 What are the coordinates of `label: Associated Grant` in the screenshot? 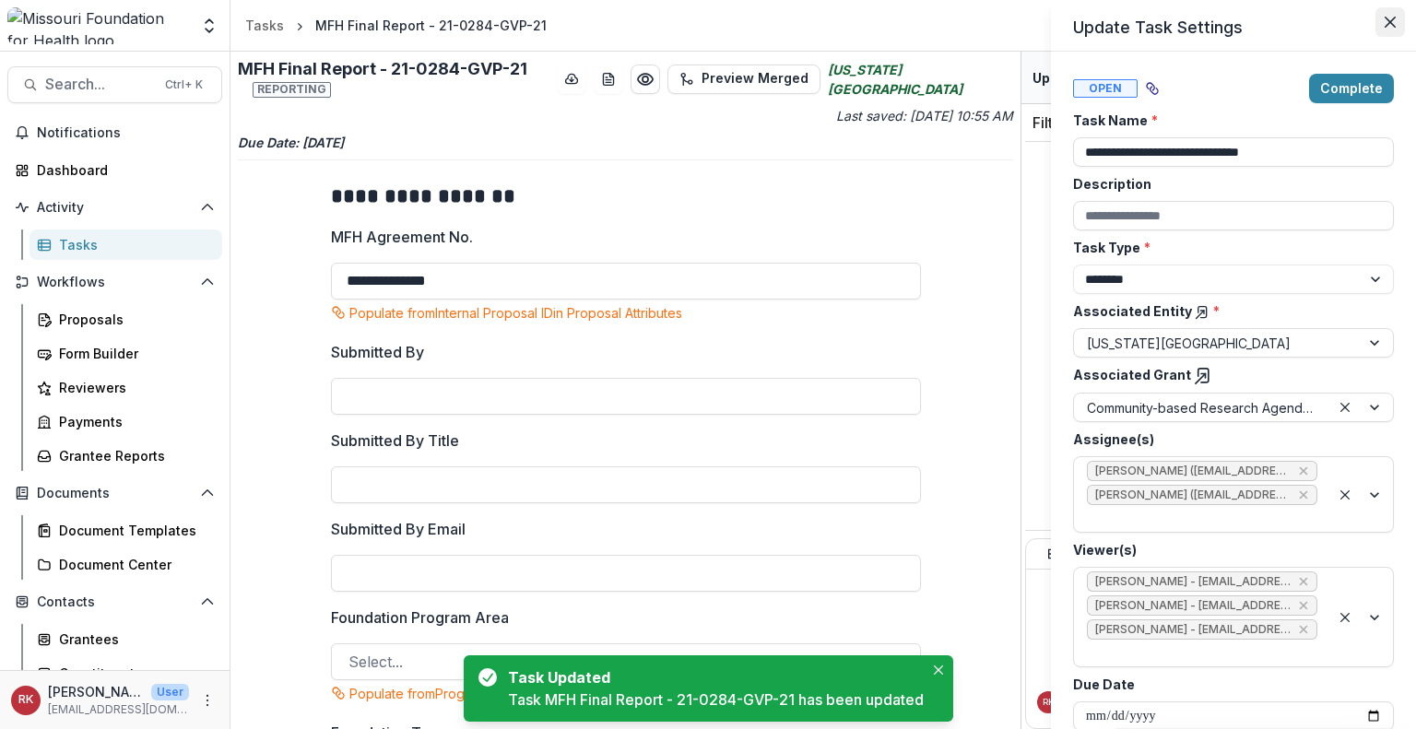 It's located at (1228, 375).